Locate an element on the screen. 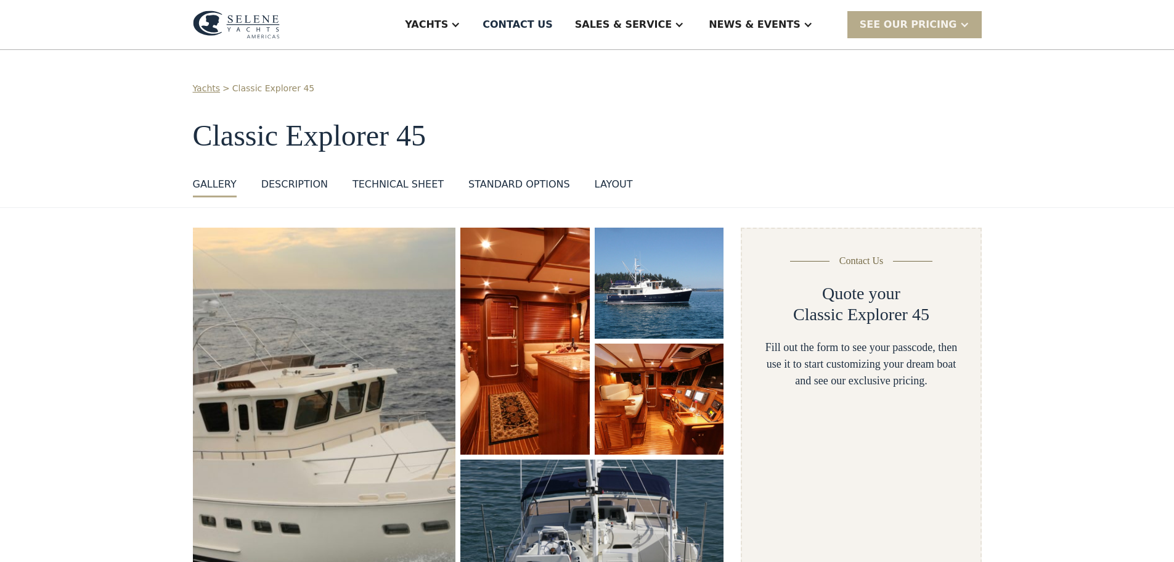  div: GALLERY is located at coordinates (215, 184).